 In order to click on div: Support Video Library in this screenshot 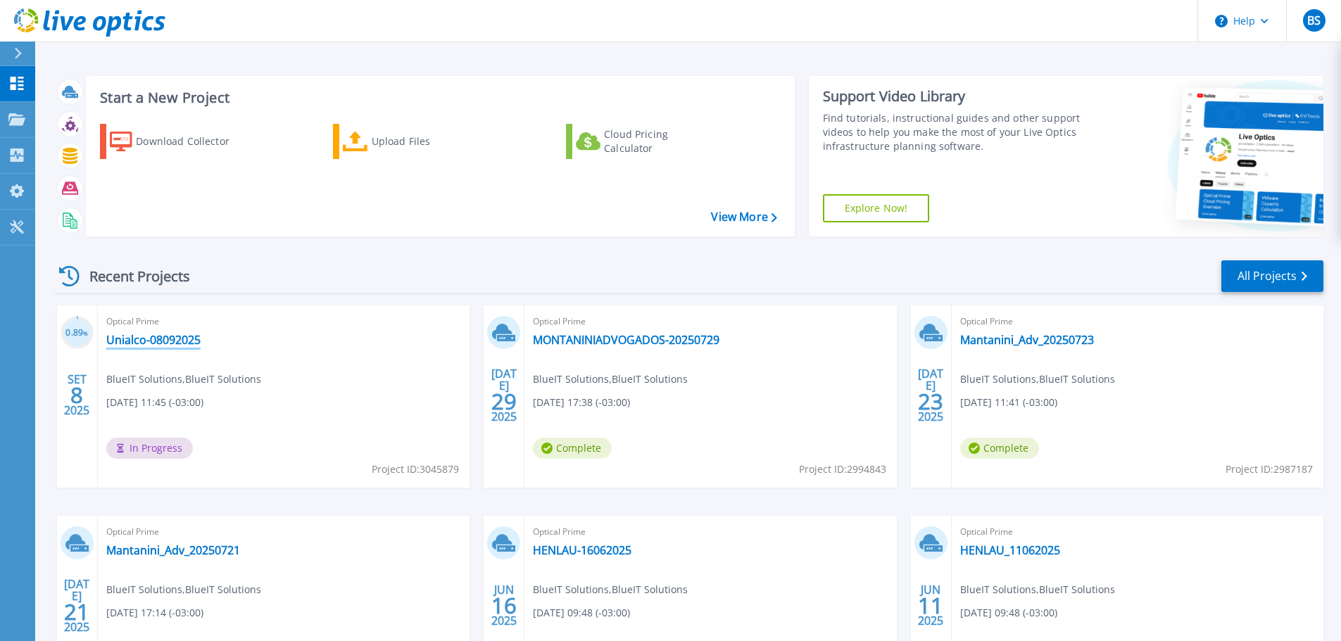, I will do `click(954, 96)`.